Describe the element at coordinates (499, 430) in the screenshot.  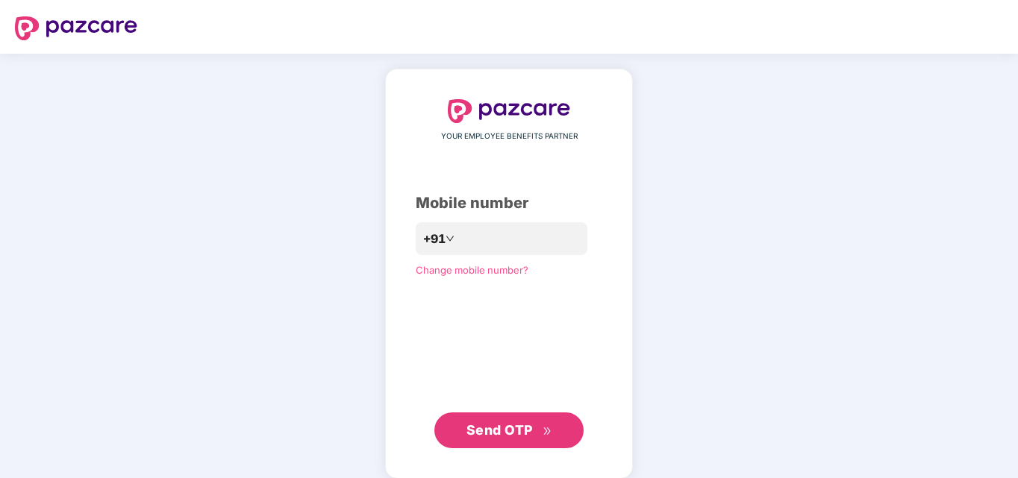
I see `span: Send OTP` at that location.